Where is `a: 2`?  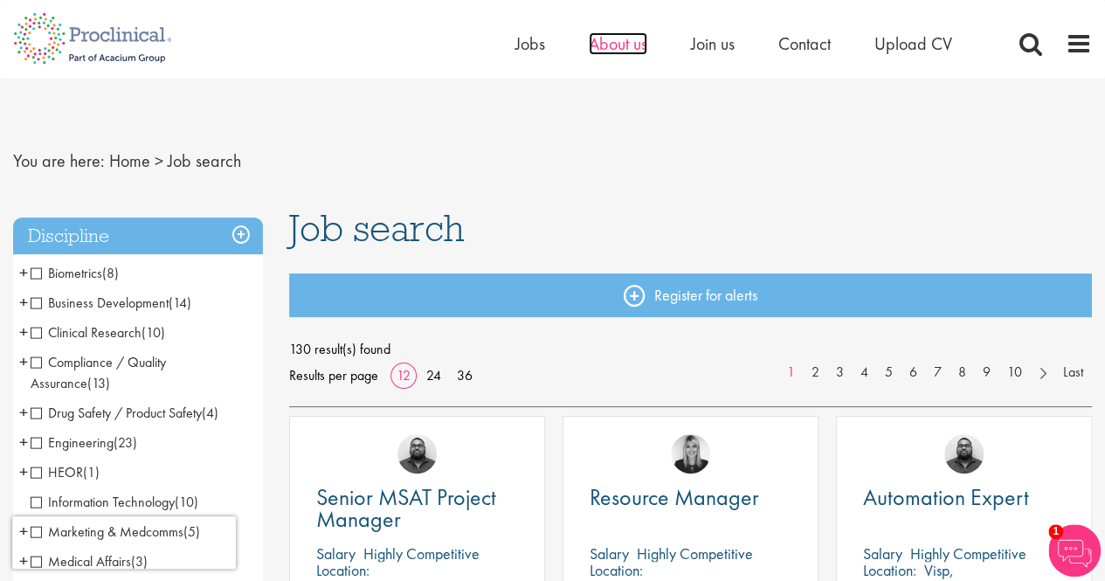
a: 2 is located at coordinates (815, 372).